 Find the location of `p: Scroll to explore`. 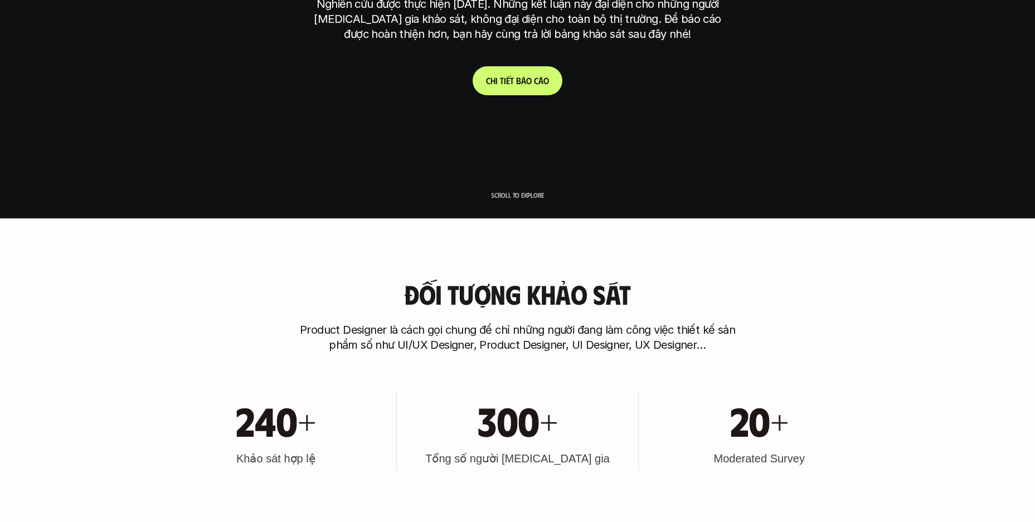

p: Scroll to explore is located at coordinates (517, 195).